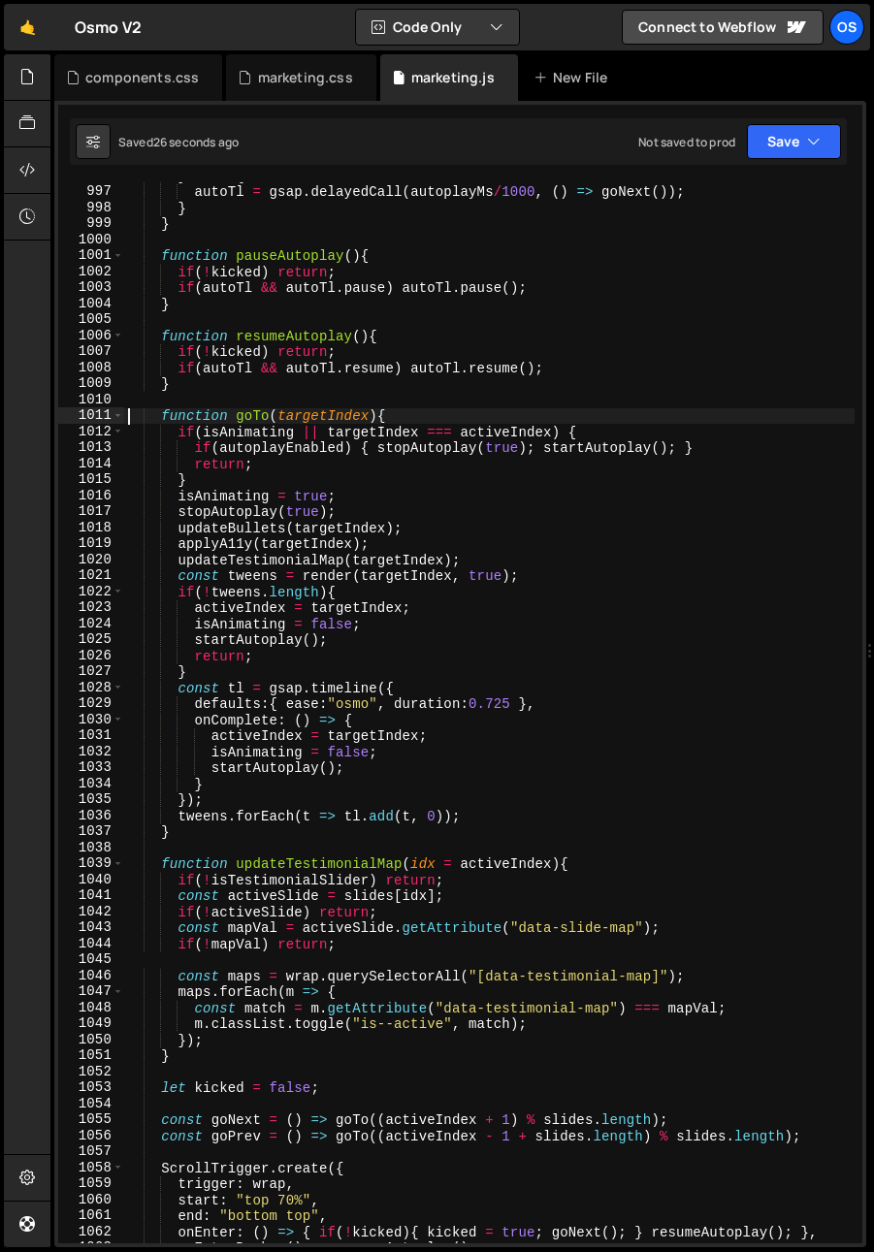  I want to click on div: 1030, so click(91, 719).